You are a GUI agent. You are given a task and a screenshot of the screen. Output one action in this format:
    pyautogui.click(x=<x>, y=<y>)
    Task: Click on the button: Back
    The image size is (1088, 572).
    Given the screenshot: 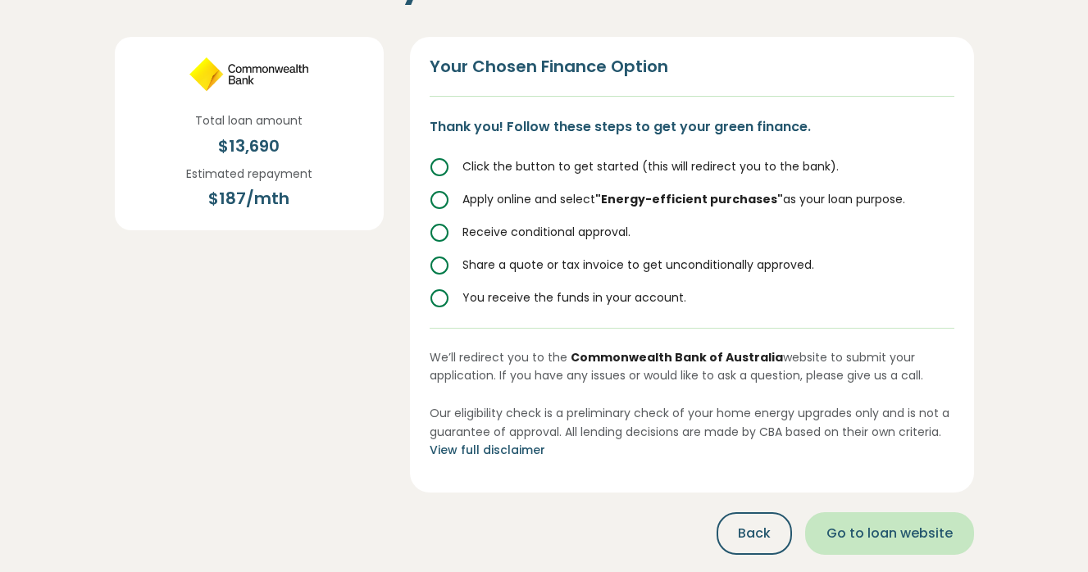 What is the action you would take?
    pyautogui.click(x=754, y=534)
    